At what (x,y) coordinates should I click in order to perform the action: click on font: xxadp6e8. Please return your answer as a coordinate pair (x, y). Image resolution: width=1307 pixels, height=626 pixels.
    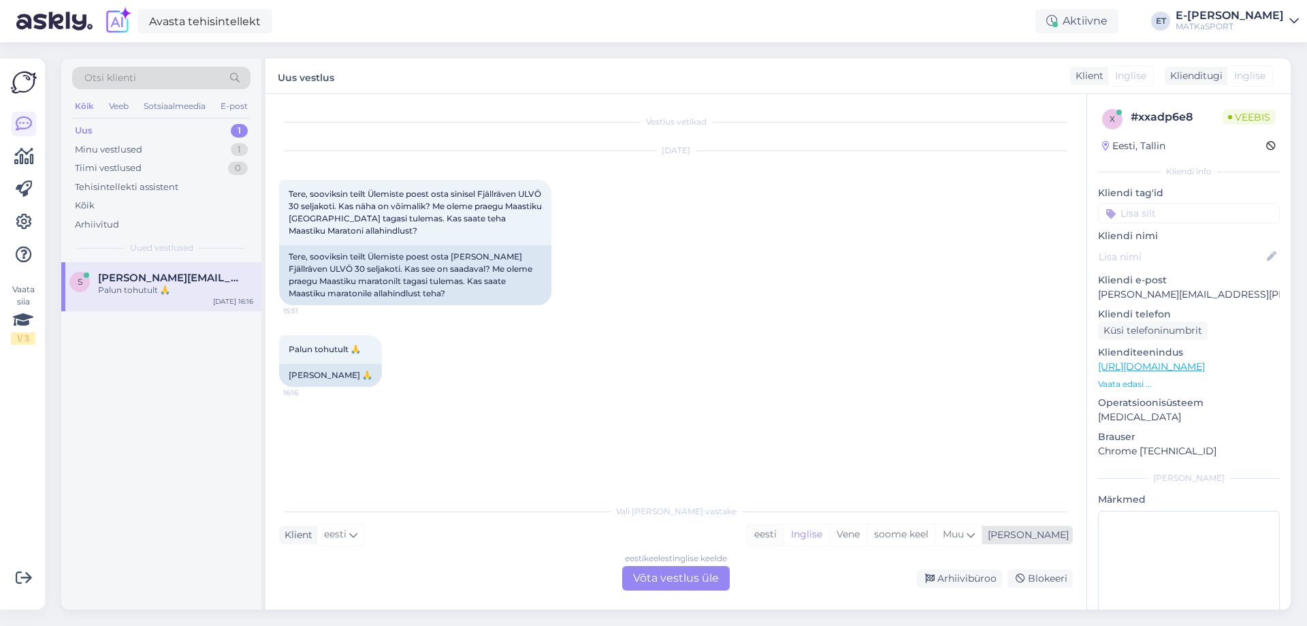
    Looking at the image, I should click on (1166, 116).